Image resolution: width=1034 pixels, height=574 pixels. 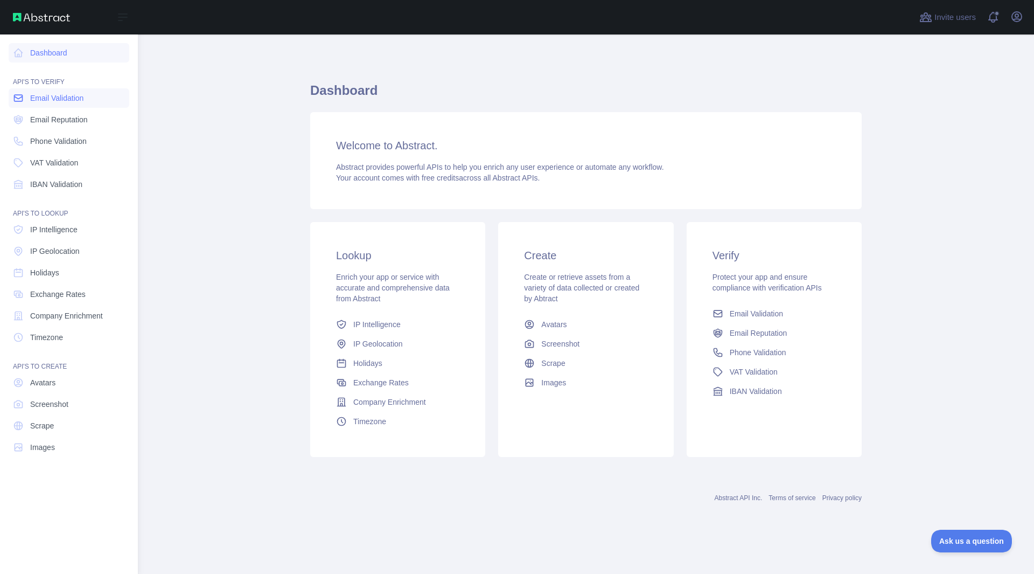 I want to click on span: Protect your app and ensure compliance with verification APIs, so click(x=767, y=282).